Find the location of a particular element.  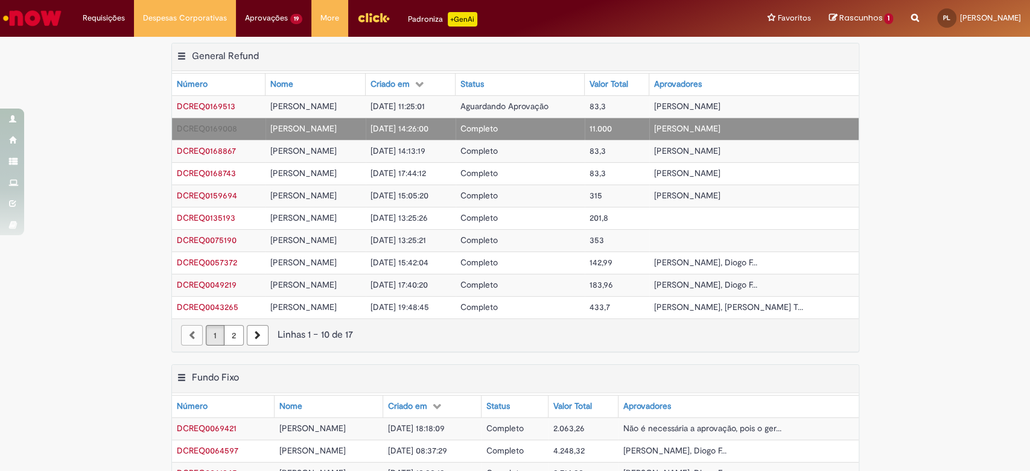

span: DCREQ0168743 is located at coordinates (206, 173).